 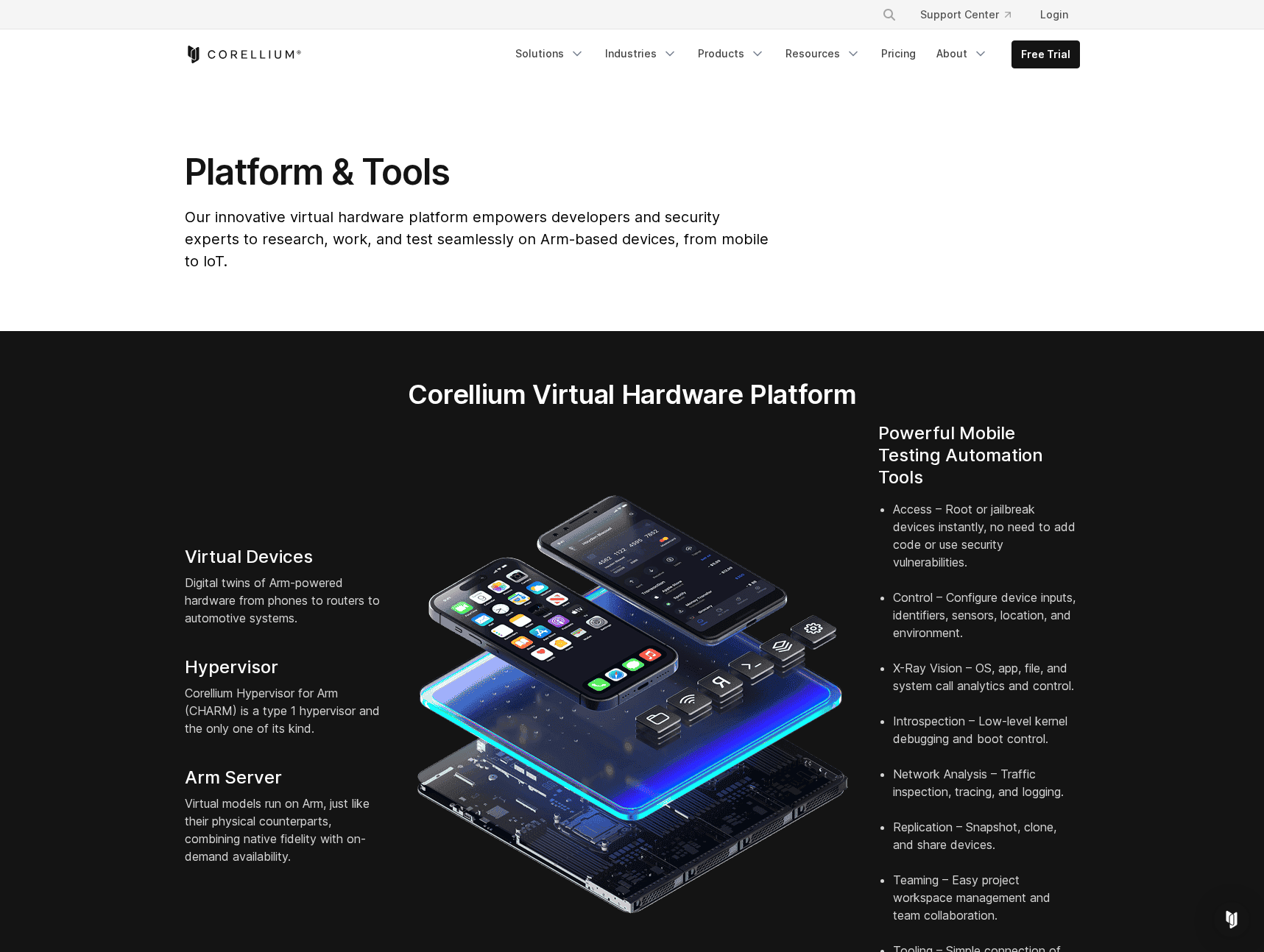 What do you see at coordinates (1231, 920) in the screenshot?
I see `div: Open Intercom Messenger` at bounding box center [1231, 920].